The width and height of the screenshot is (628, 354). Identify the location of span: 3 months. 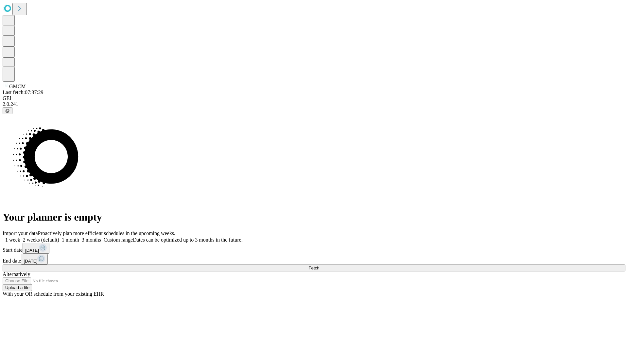
(91, 239).